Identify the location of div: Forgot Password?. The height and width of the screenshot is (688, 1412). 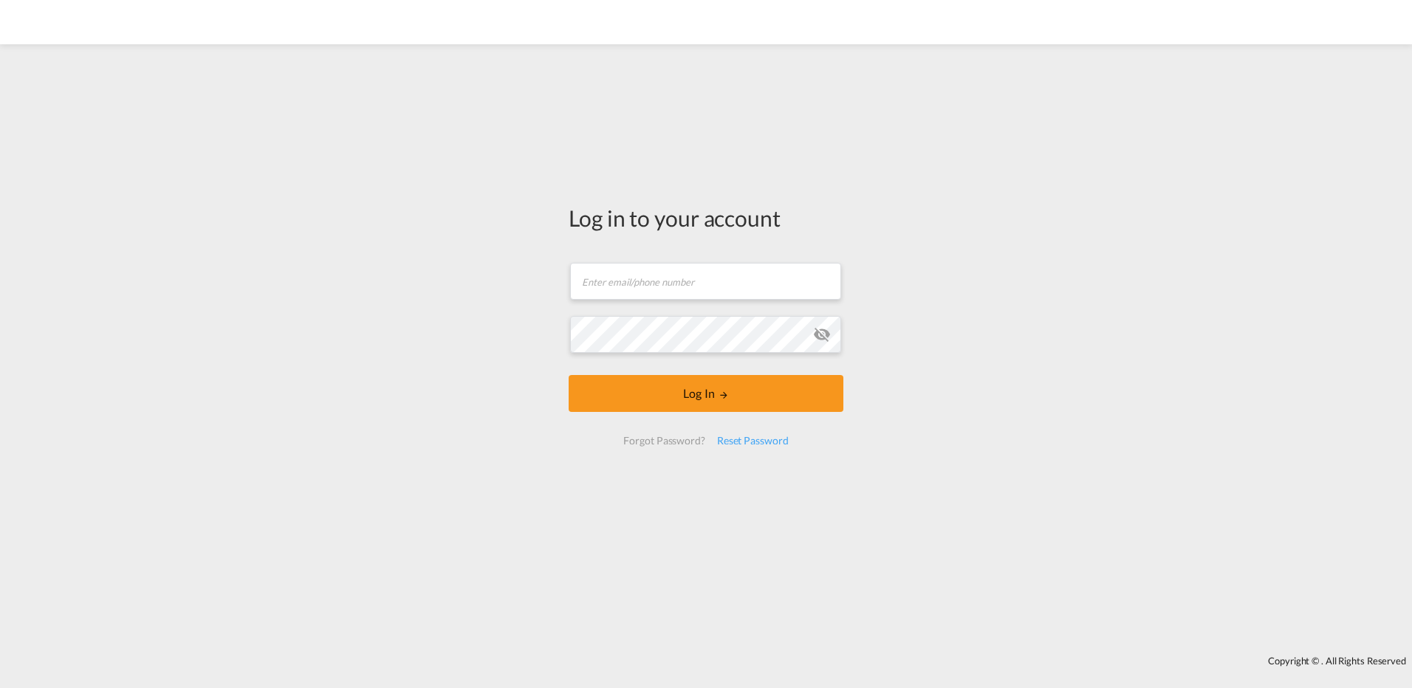
(664, 441).